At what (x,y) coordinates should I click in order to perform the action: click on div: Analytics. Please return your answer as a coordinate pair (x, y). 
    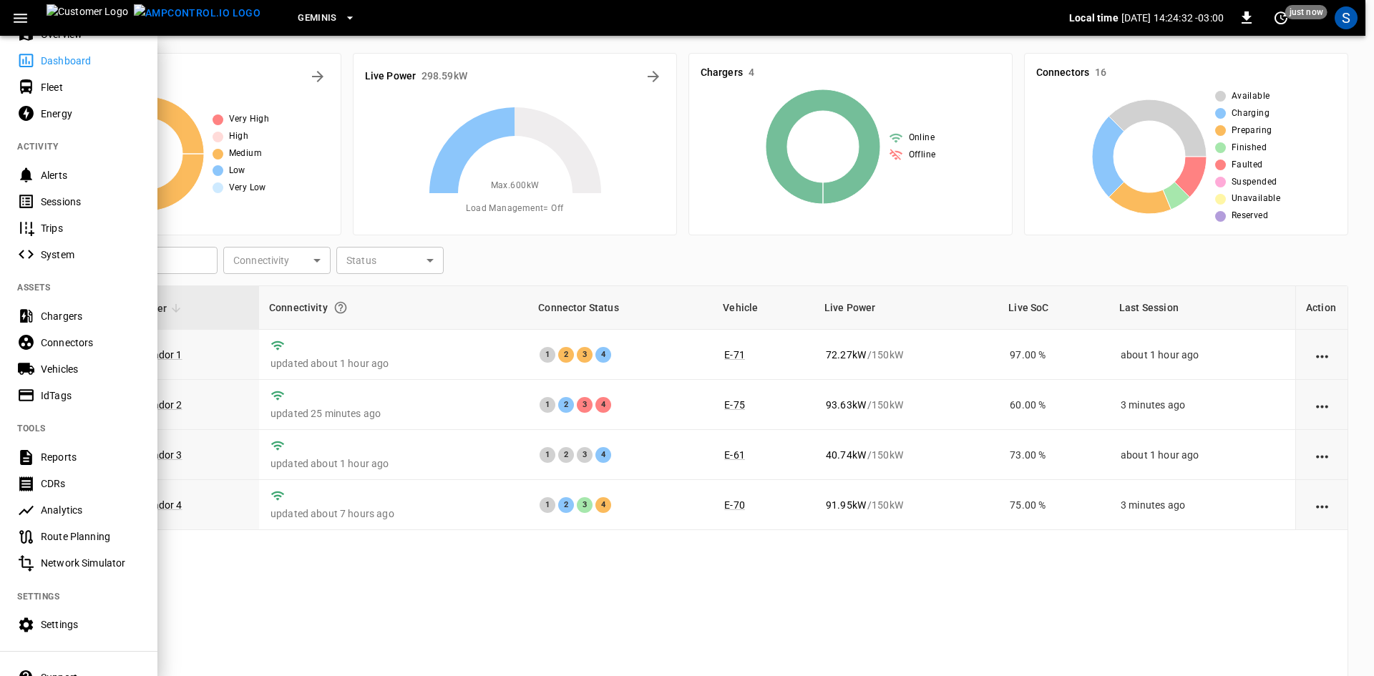
    Looking at the image, I should click on (90, 510).